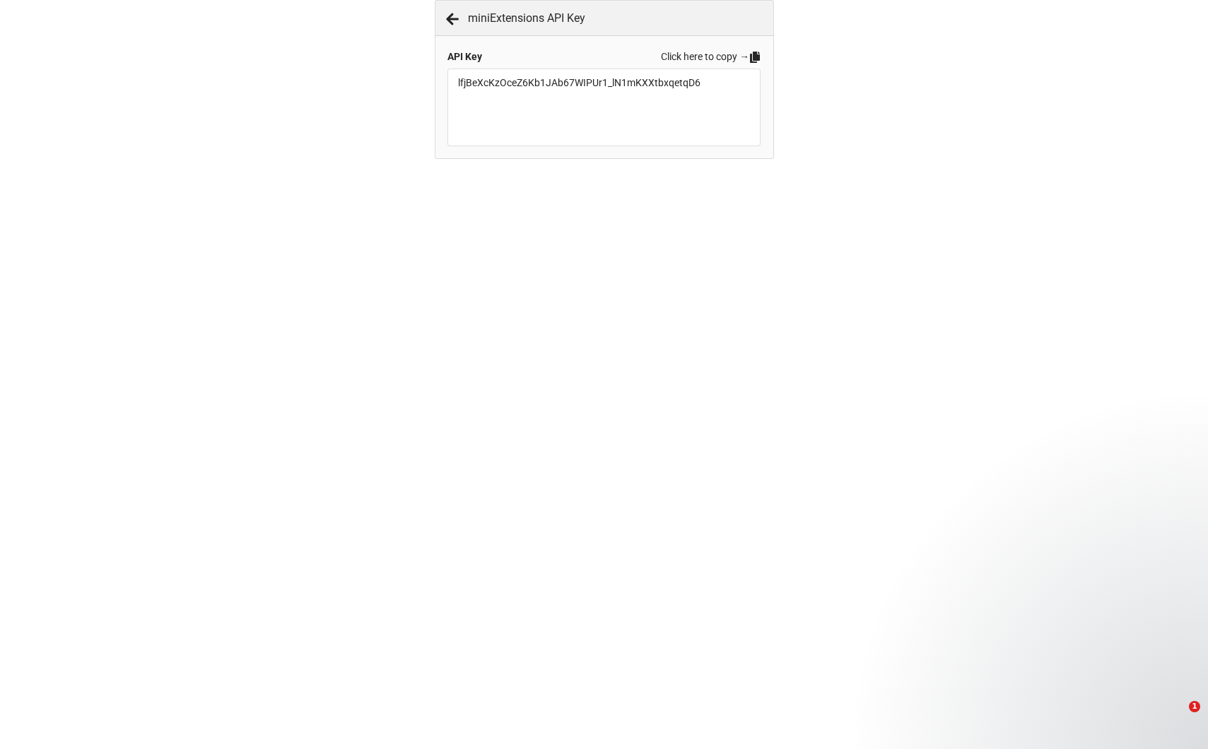  I want to click on span: miniExtensions API Key, so click(526, 18).